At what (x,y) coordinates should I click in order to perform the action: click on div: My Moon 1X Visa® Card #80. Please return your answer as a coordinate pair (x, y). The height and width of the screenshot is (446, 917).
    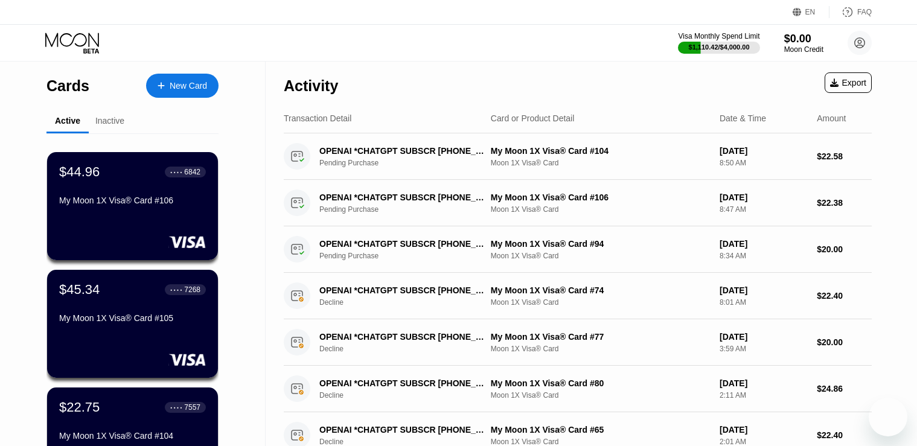
    Looking at the image, I should click on (600, 383).